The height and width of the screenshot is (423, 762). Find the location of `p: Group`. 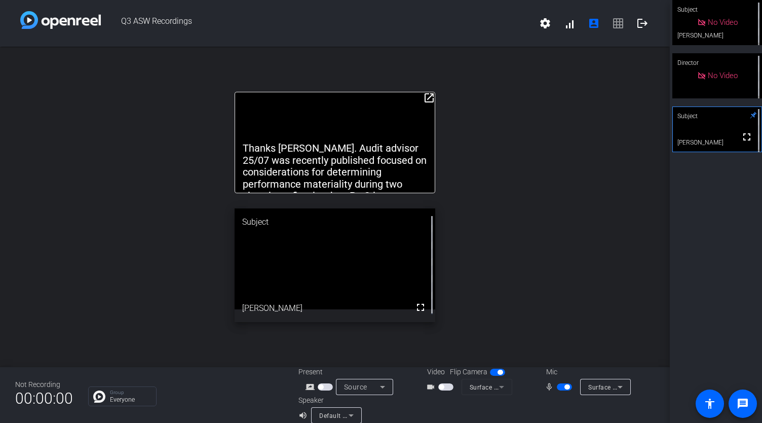

p: Group is located at coordinates (130, 392).